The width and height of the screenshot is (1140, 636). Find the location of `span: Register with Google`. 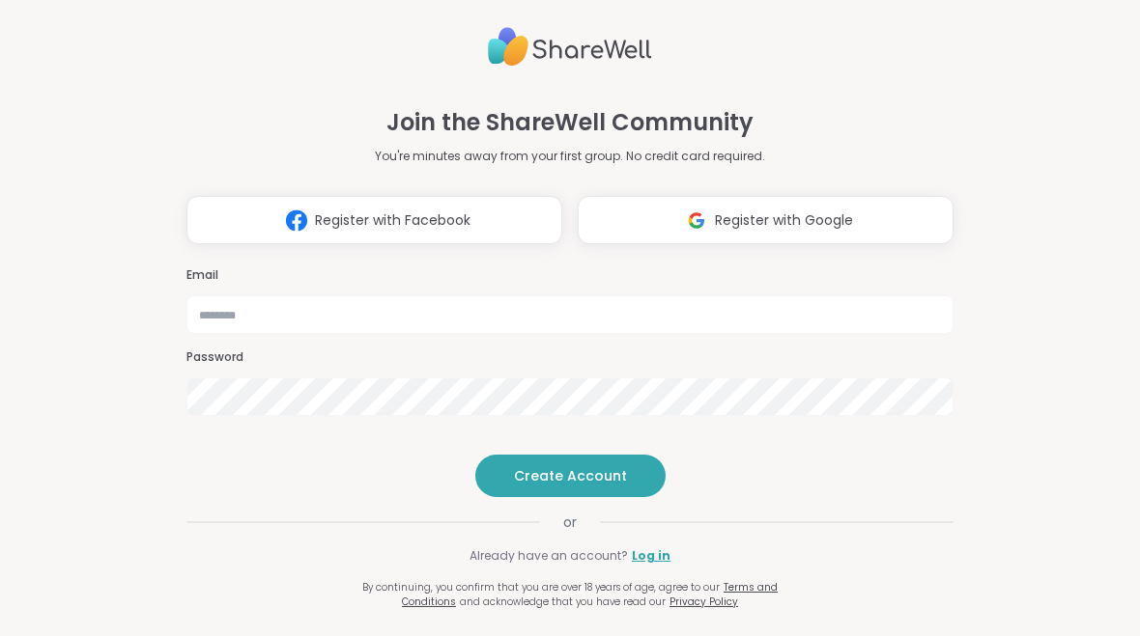

span: Register with Google is located at coordinates (783, 220).